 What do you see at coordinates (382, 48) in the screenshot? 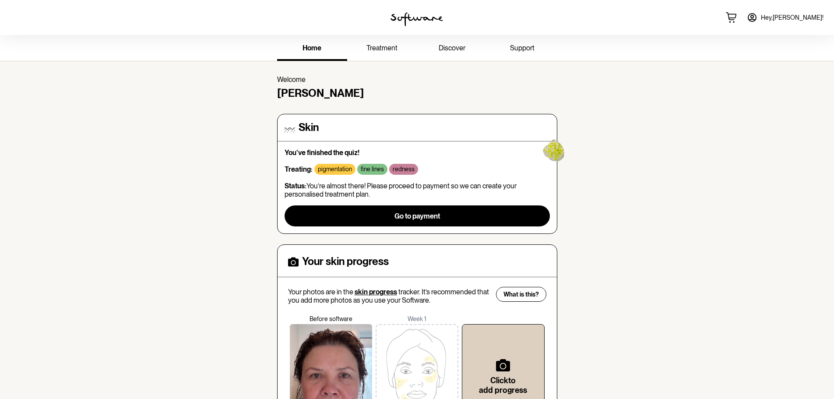
I see `span: treatment` at bounding box center [382, 48].